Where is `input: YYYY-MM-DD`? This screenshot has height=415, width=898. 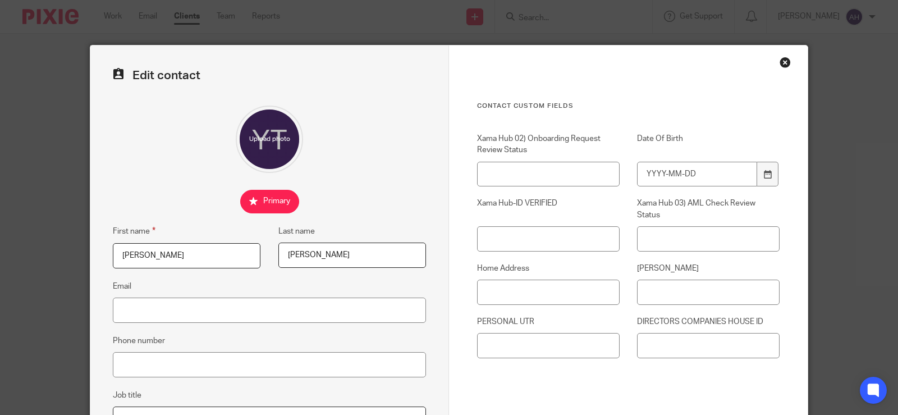 input: YYYY-MM-DD is located at coordinates (697, 174).